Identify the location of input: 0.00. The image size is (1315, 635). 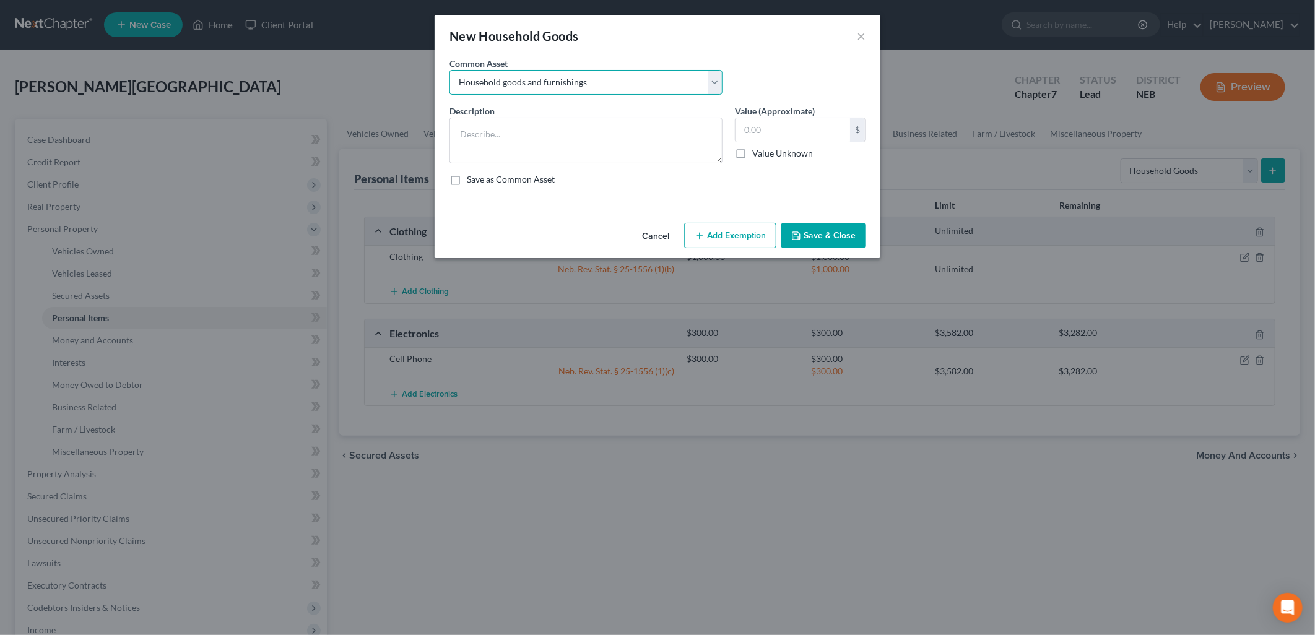
(792, 130).